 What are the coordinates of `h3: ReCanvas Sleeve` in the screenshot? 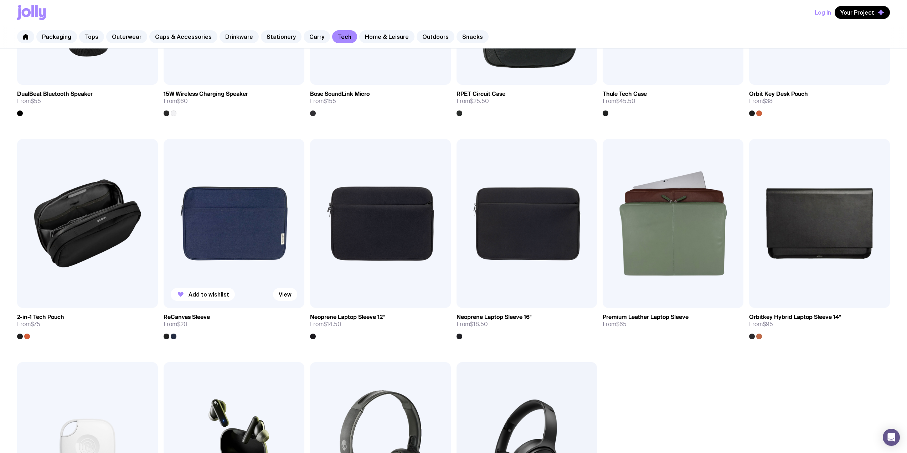 It's located at (187, 317).